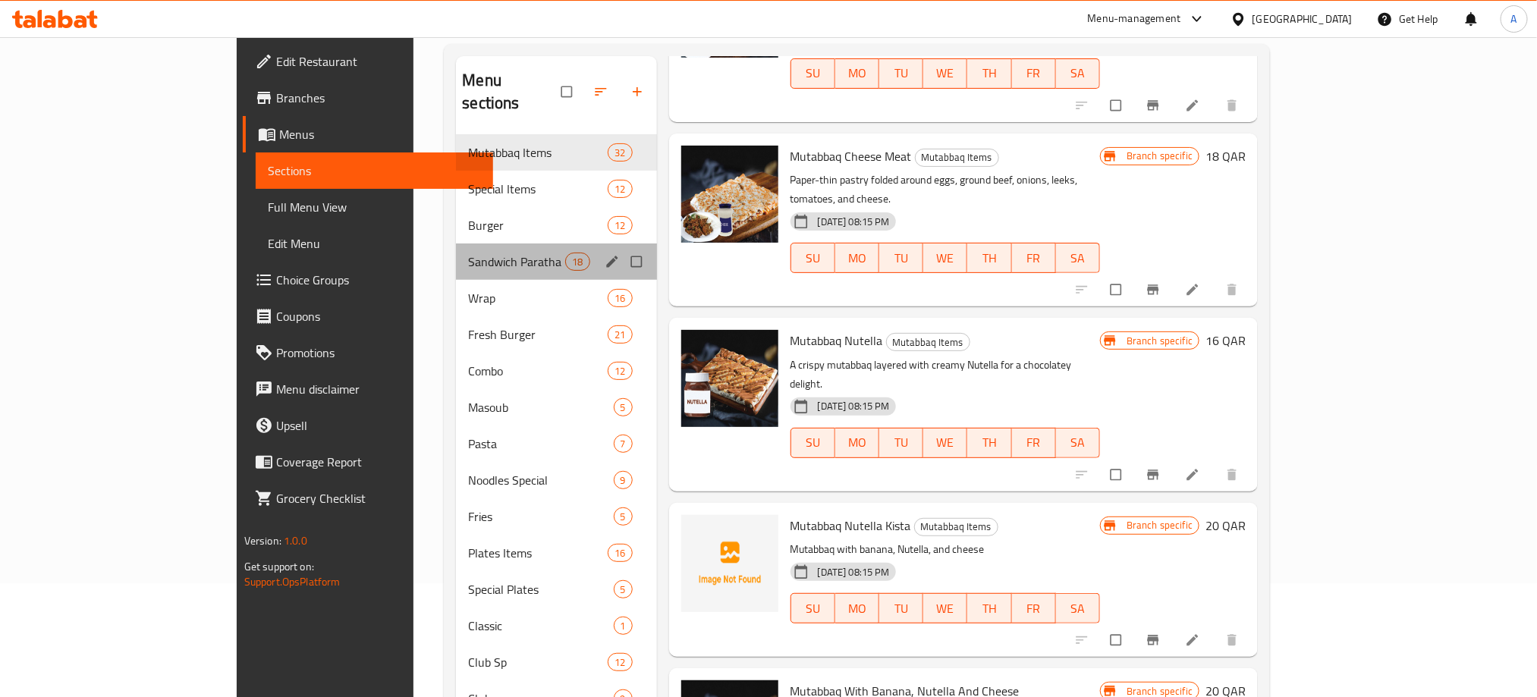  Describe the element at coordinates (639, 92) in the screenshot. I see `button: Add section` at that location.